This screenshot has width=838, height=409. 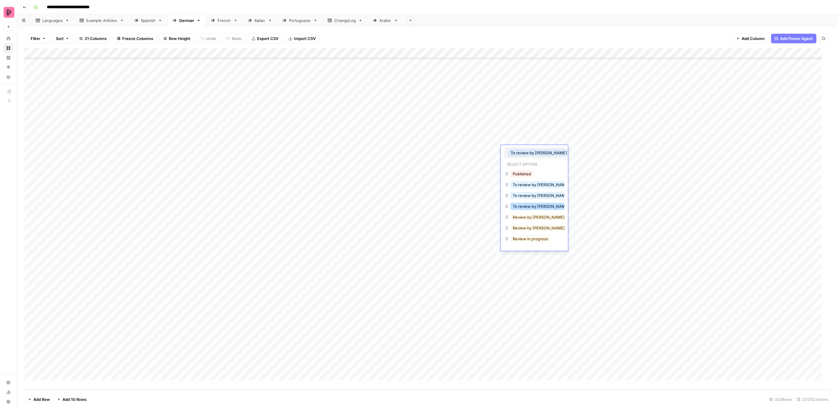 I want to click on div: French, so click(x=224, y=20).